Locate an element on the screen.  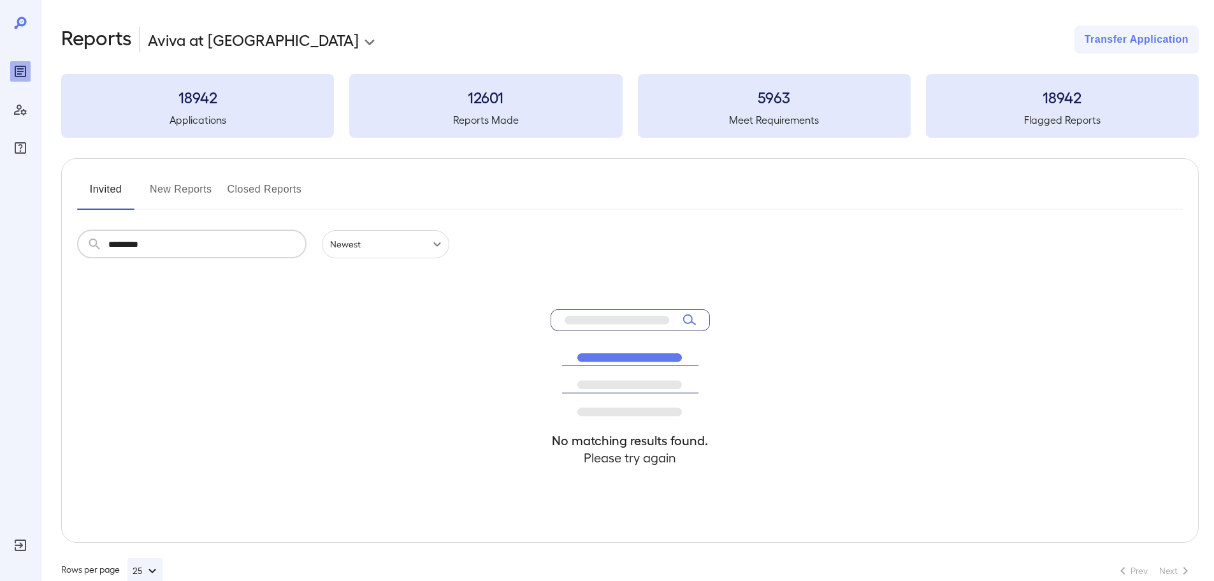
h4: No matching results found. is located at coordinates (630, 440).